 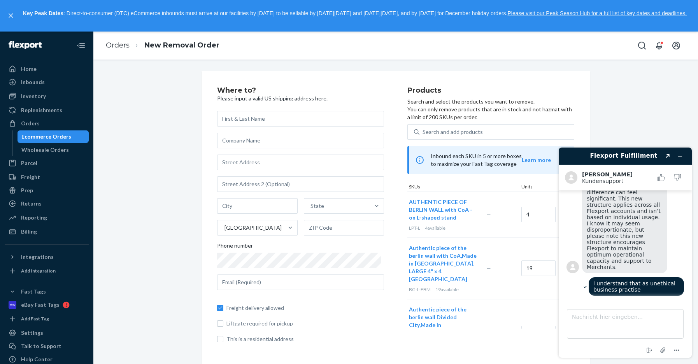 I want to click on div: Billing, so click(x=29, y=231).